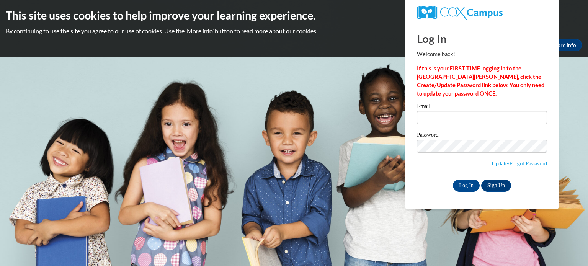  Describe the element at coordinates (482, 38) in the screenshot. I see `h1: Log In` at that location.